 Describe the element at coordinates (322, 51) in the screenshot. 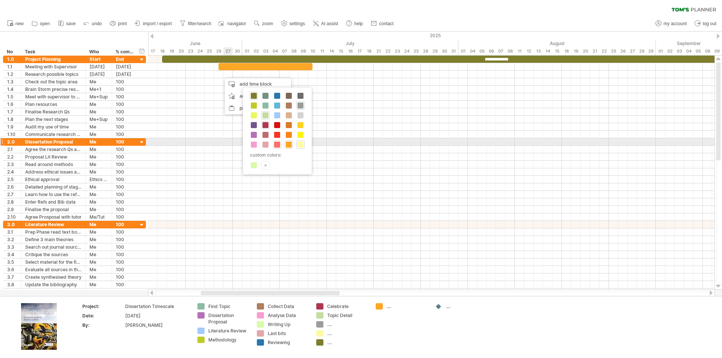

I see `div: Friday, 11 July 2025` at that location.